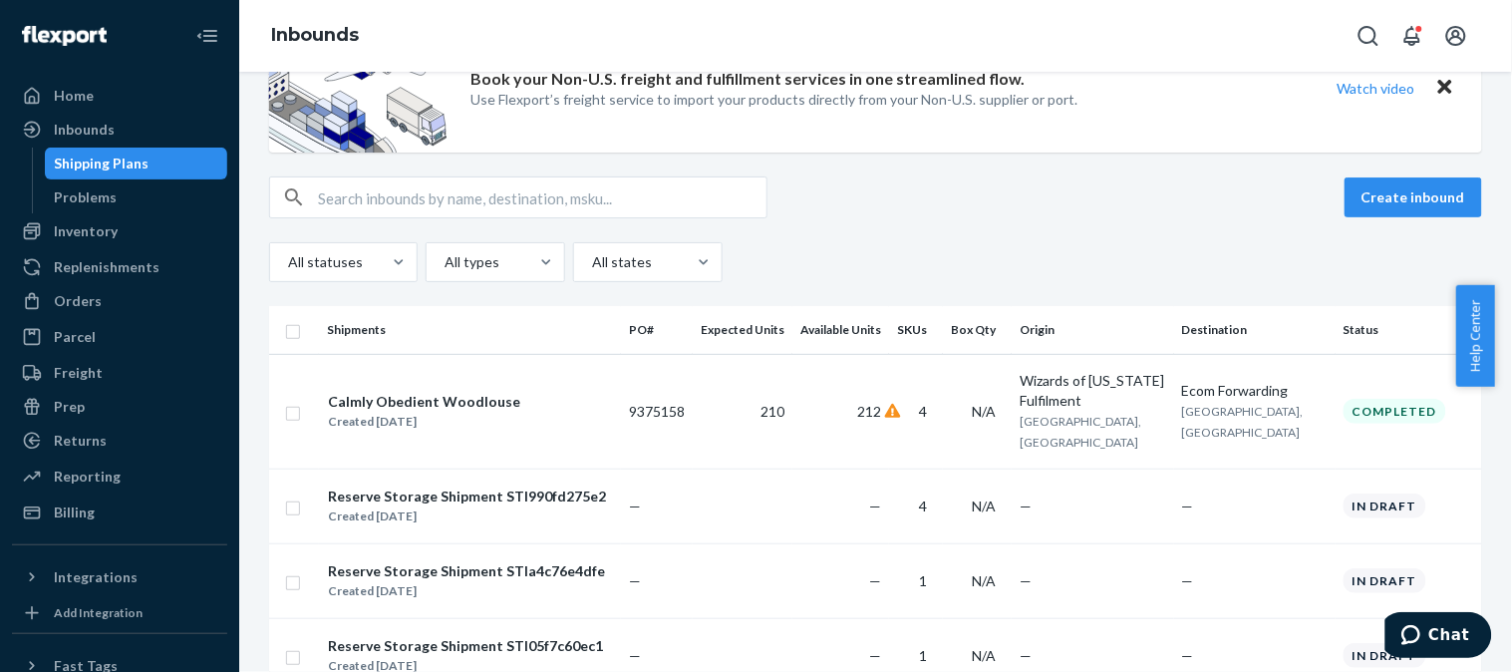 The width and height of the screenshot is (1512, 672). What do you see at coordinates (977, 330) in the screenshot?
I see `th: Box Qty` at bounding box center [977, 330].